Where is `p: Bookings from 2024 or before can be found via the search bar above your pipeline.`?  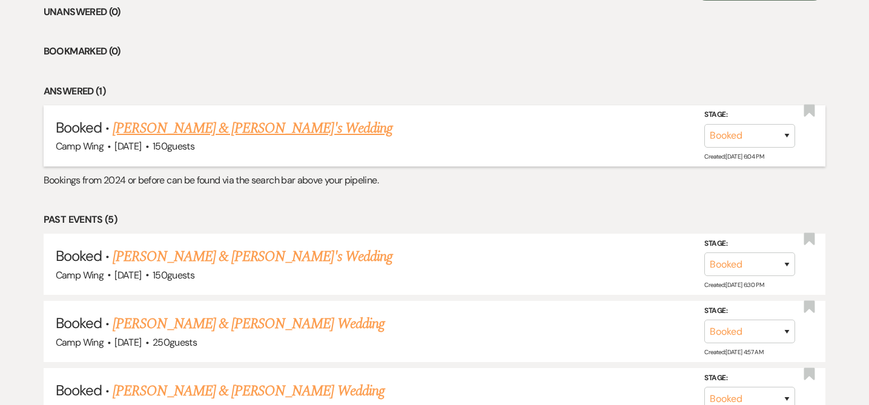
p: Bookings from 2024 or before can be found via the search bar above your pipeline. is located at coordinates (435, 181).